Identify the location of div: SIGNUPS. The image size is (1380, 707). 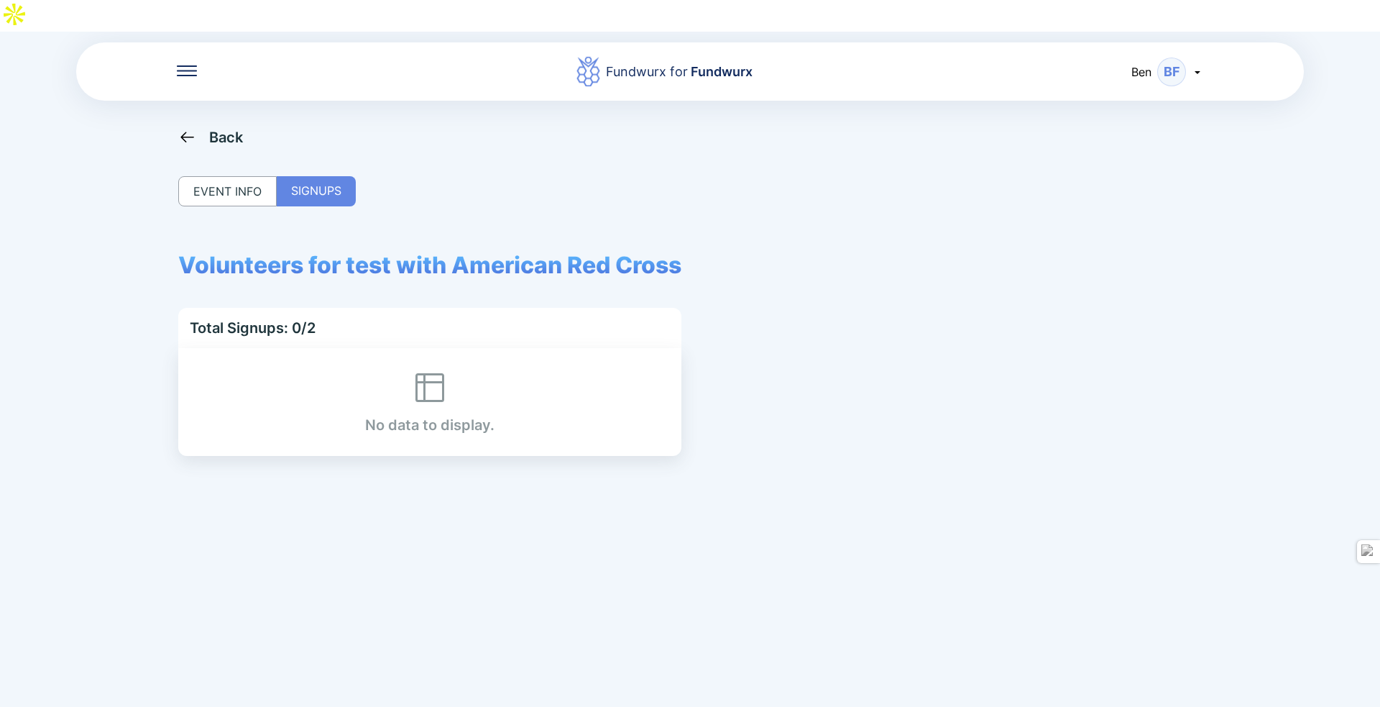
(316, 191).